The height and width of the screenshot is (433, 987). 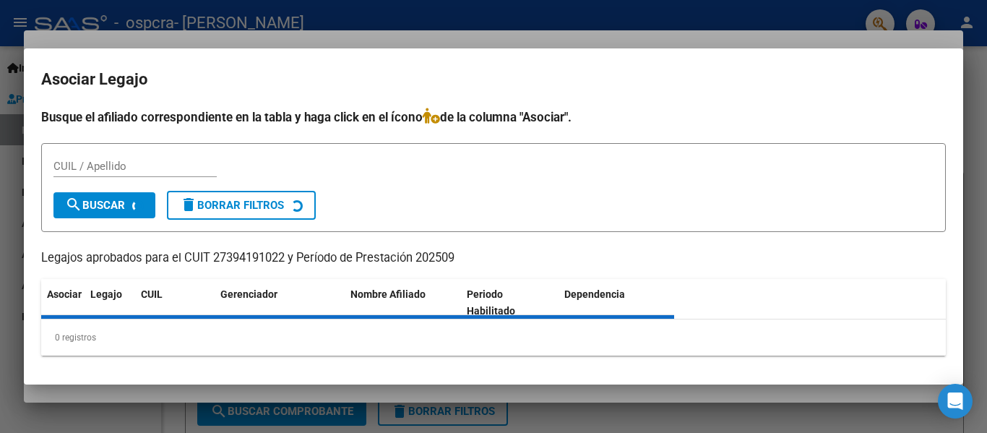 What do you see at coordinates (403, 303) in the screenshot?
I see `datatable-header-cell: Nombre Afiliado` at bounding box center [403, 303].